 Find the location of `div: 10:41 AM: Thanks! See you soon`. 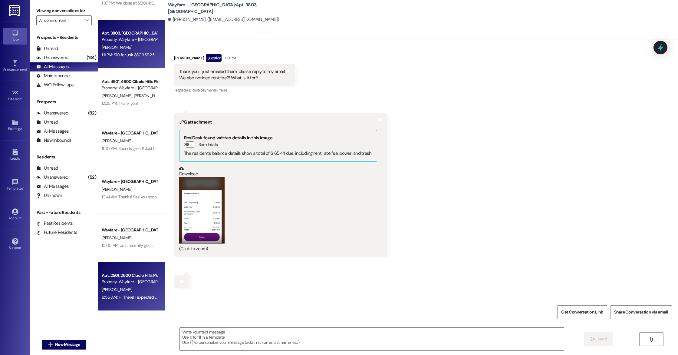

div: 10:41 AM: Thanks! See you soon is located at coordinates (129, 197).